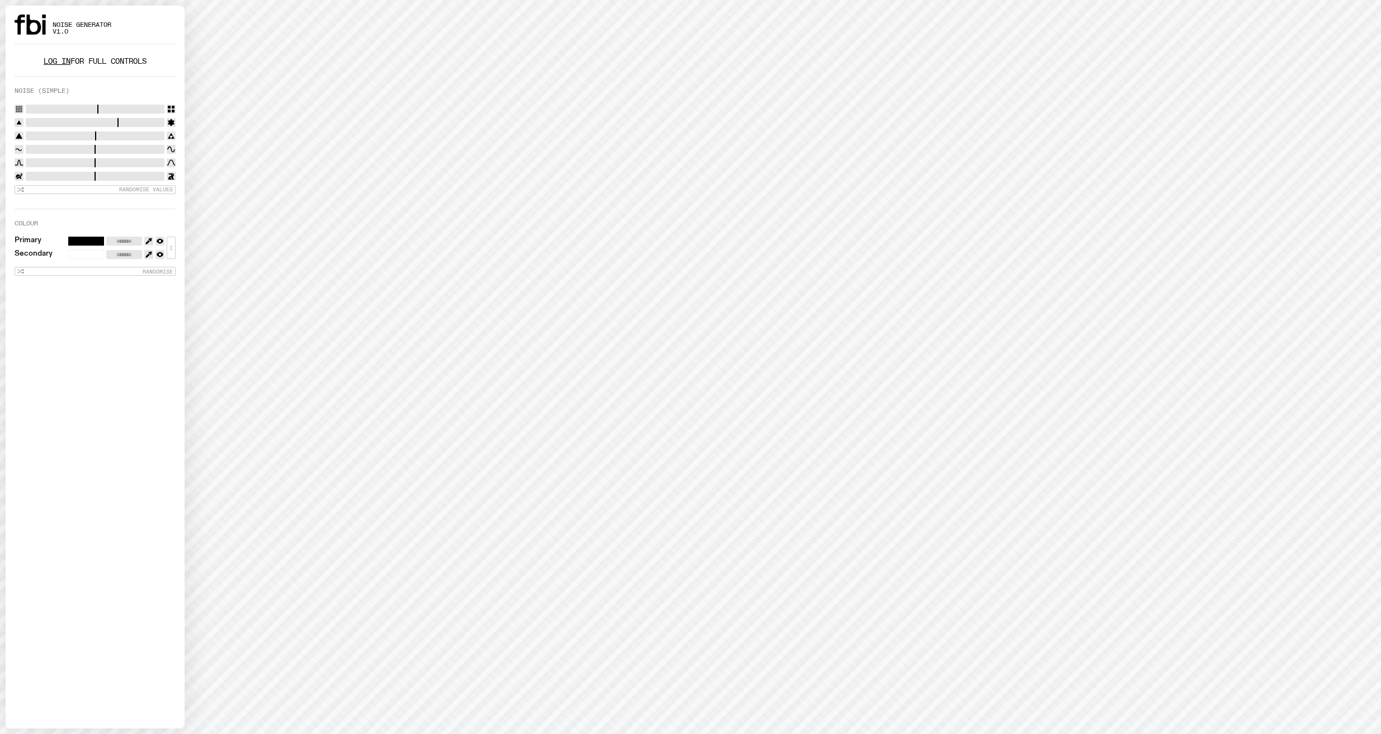 This screenshot has height=734, width=1381. I want to click on p: for full controls, so click(95, 61).